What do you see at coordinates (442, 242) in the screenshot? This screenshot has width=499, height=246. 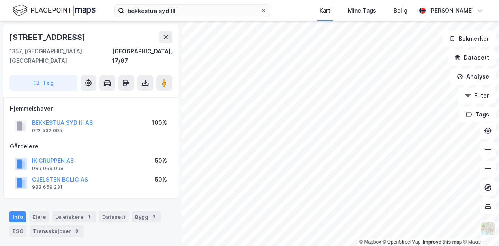 I see `a: Improve this map` at bounding box center [442, 242].